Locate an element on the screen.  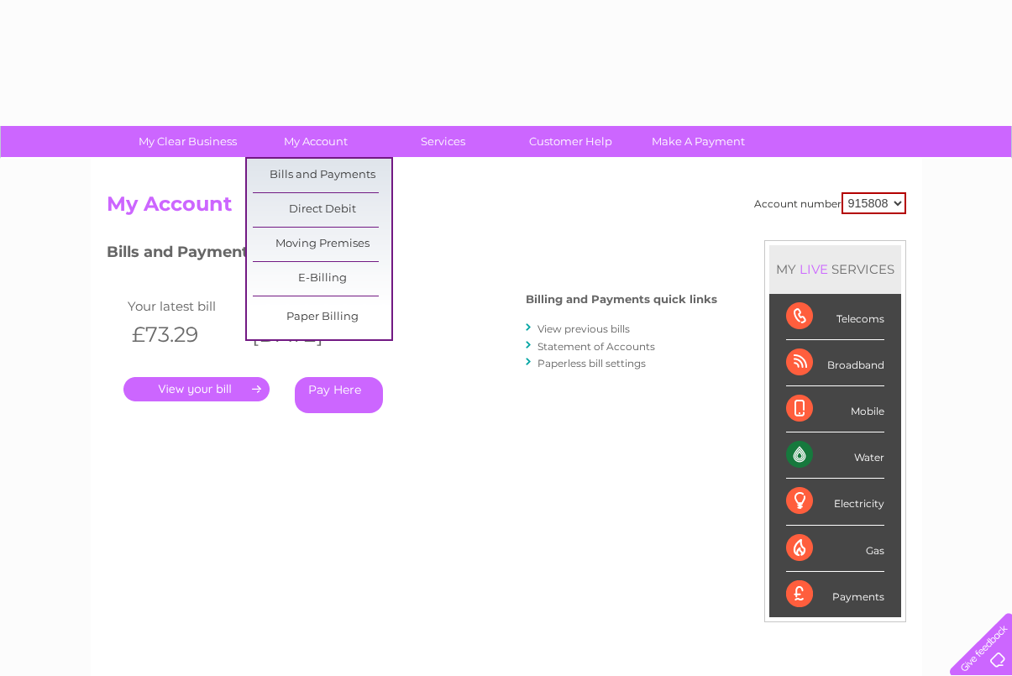
th: £73.29 is located at coordinates (184, 334).